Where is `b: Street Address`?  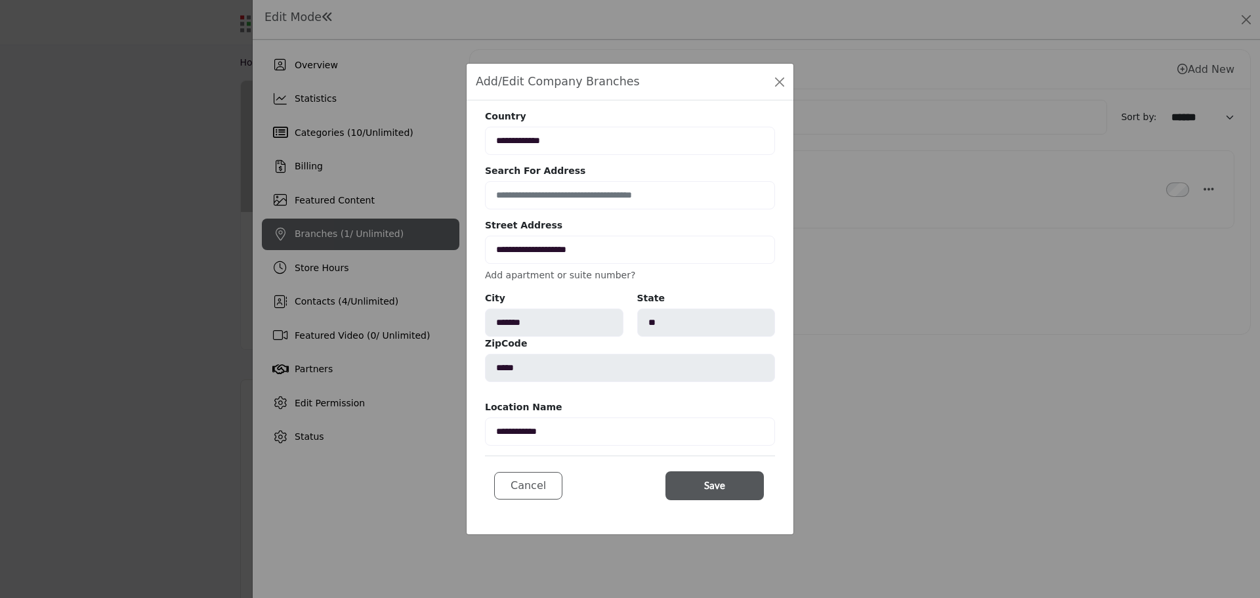
b: Street Address is located at coordinates (630, 227).